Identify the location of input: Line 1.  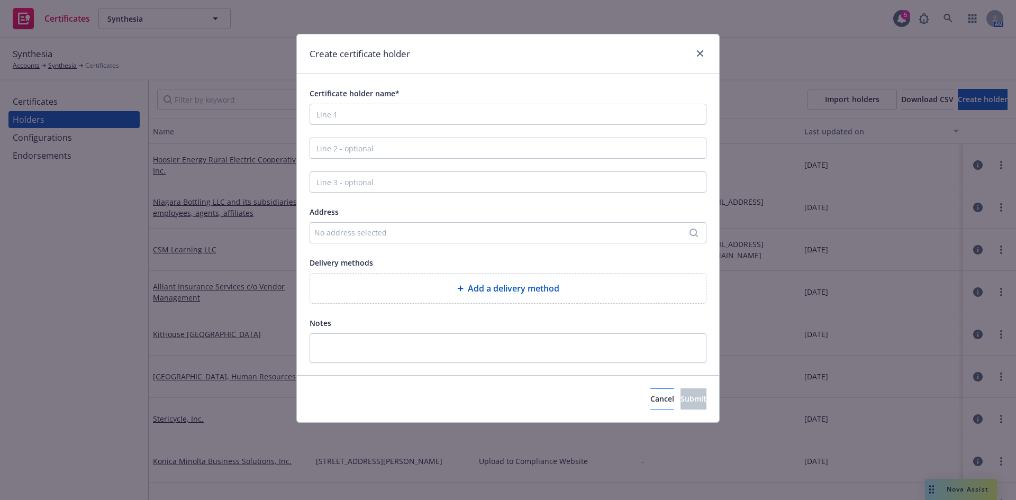
(508, 114).